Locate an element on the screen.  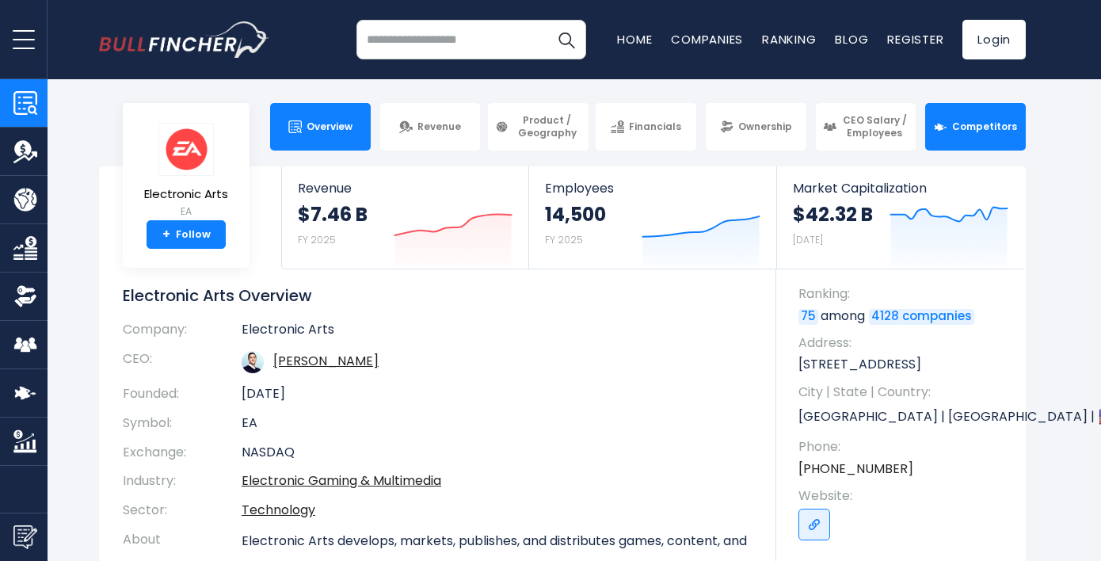
span: Ownership is located at coordinates (765, 127).